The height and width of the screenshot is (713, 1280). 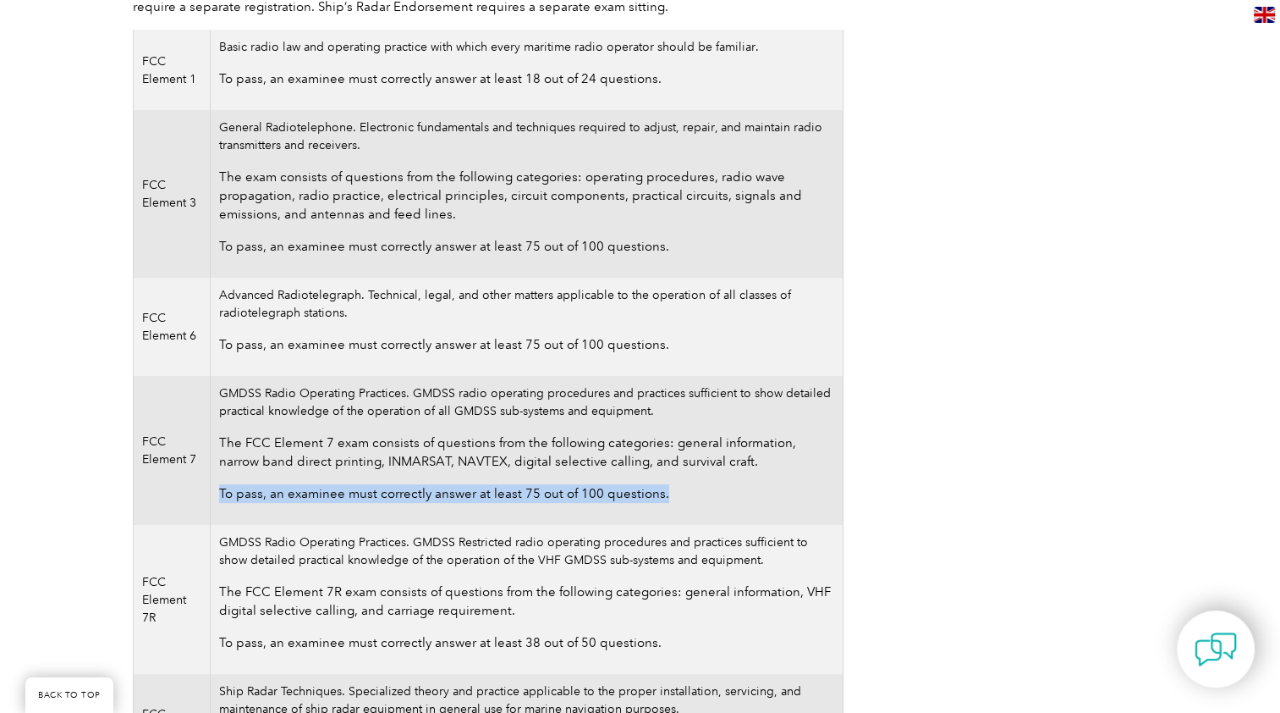 What do you see at coordinates (526, 79) in the screenshot?
I see `p: To pass, an examinee must correctly answer at least 18 out of 24 questions.` at bounding box center [526, 79].